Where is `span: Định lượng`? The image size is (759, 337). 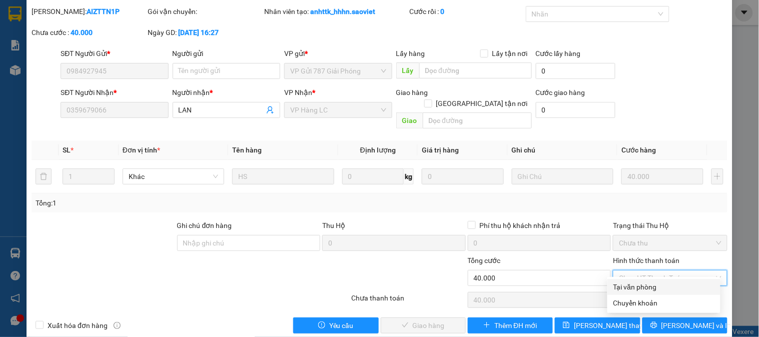
span: Định lượng is located at coordinates (378, 150).